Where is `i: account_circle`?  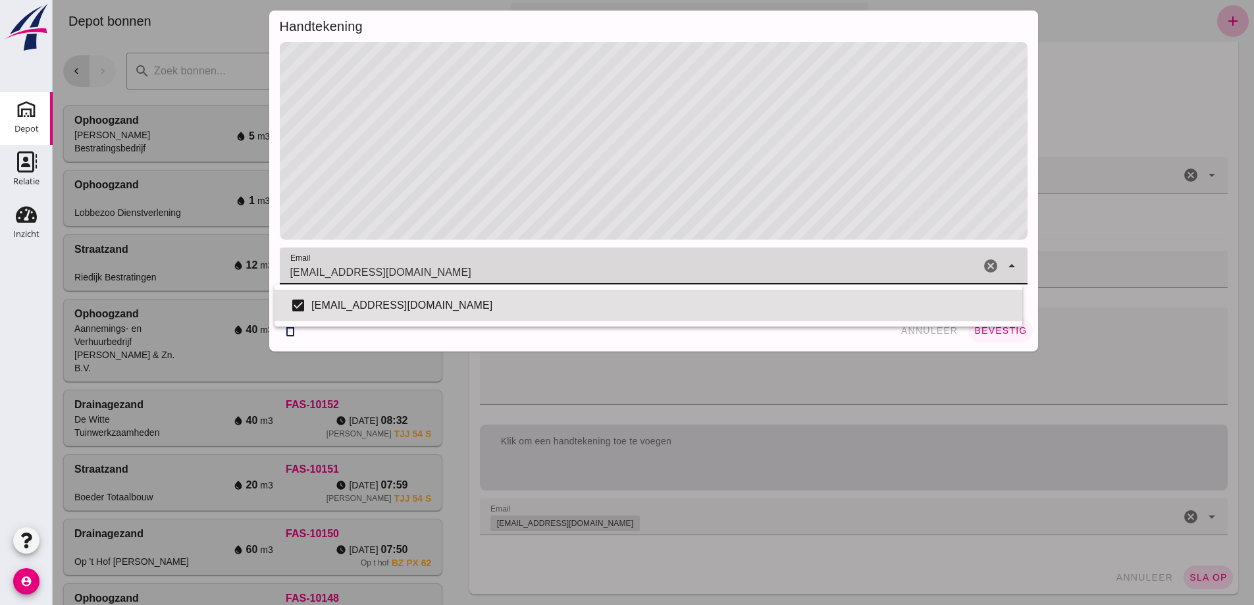
i: account_circle is located at coordinates (26, 581).